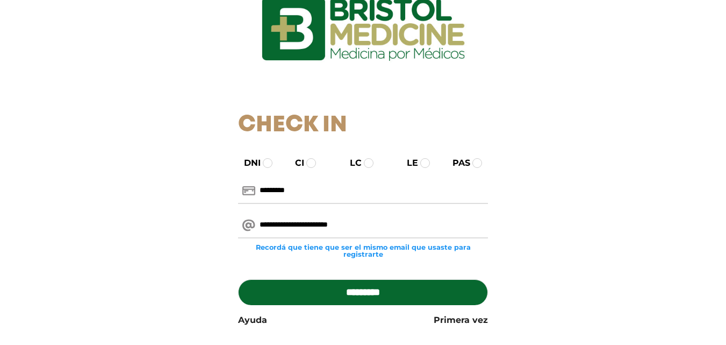 The height and width of the screenshot is (345, 726). What do you see at coordinates (456, 163) in the screenshot?
I see `label: PAS` at bounding box center [456, 163].